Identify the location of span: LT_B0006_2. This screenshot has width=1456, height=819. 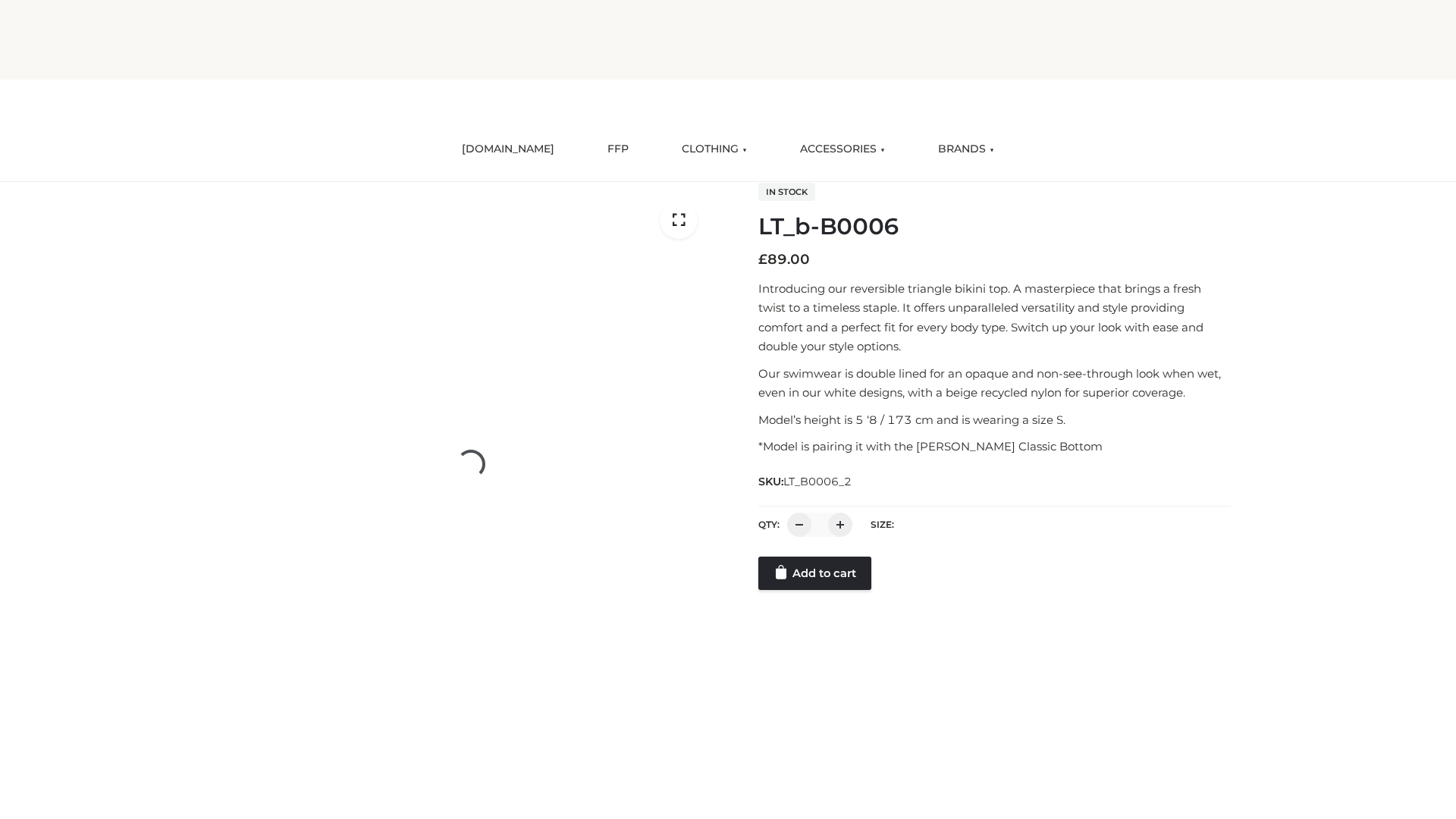
(818, 482).